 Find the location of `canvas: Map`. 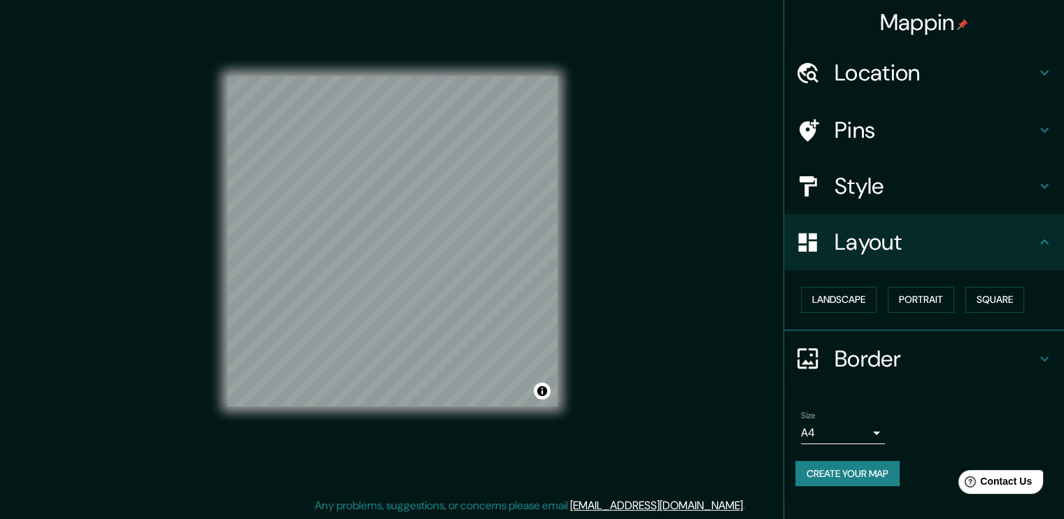

canvas: Map is located at coordinates (393, 241).